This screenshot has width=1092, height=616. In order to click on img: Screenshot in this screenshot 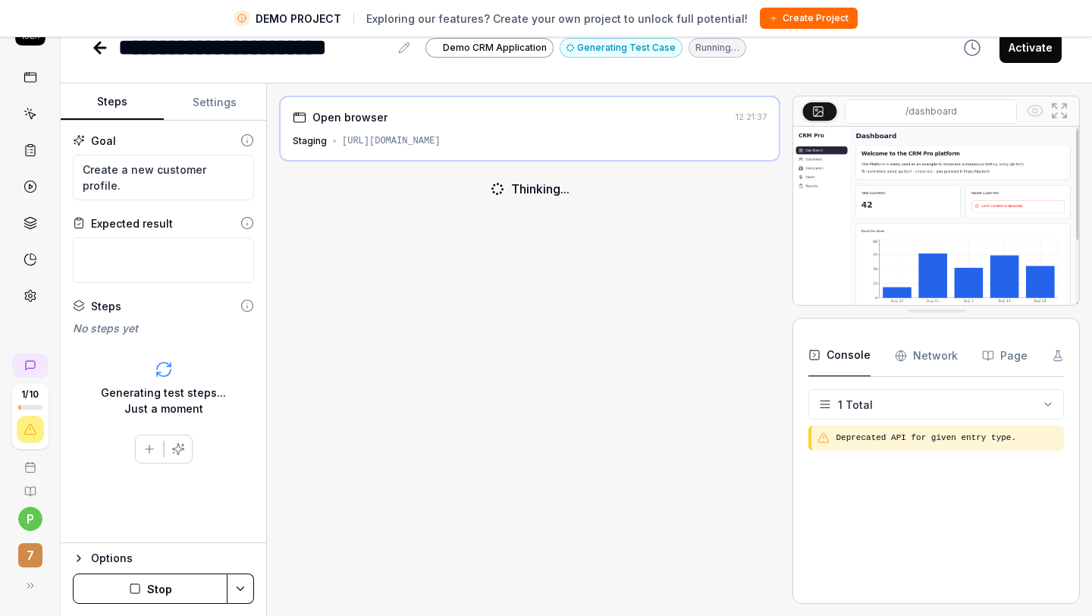, I will do `click(936, 215)`.